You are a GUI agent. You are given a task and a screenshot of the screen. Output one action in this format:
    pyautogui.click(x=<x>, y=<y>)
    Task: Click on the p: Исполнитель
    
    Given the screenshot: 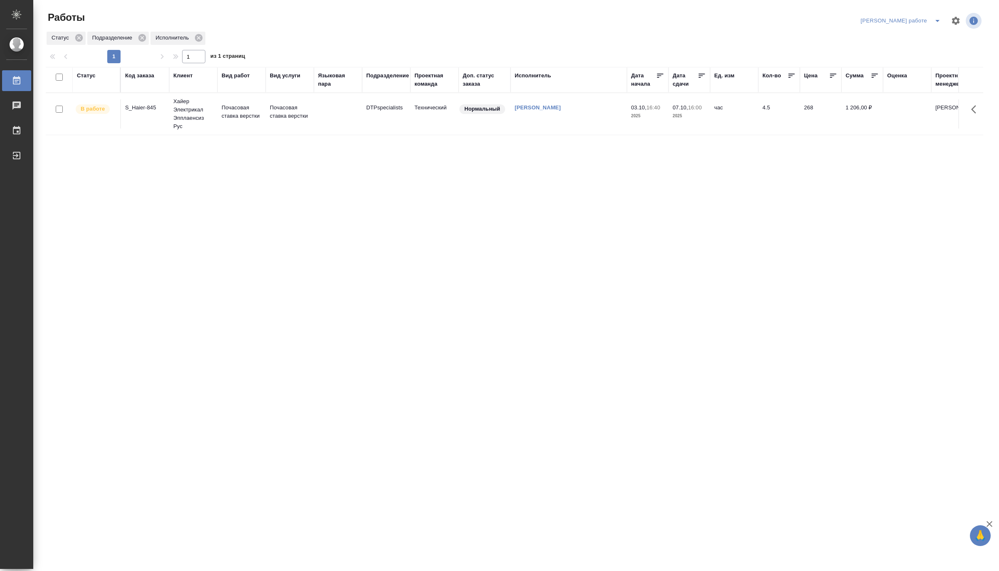 What is the action you would take?
    pyautogui.click(x=173, y=38)
    